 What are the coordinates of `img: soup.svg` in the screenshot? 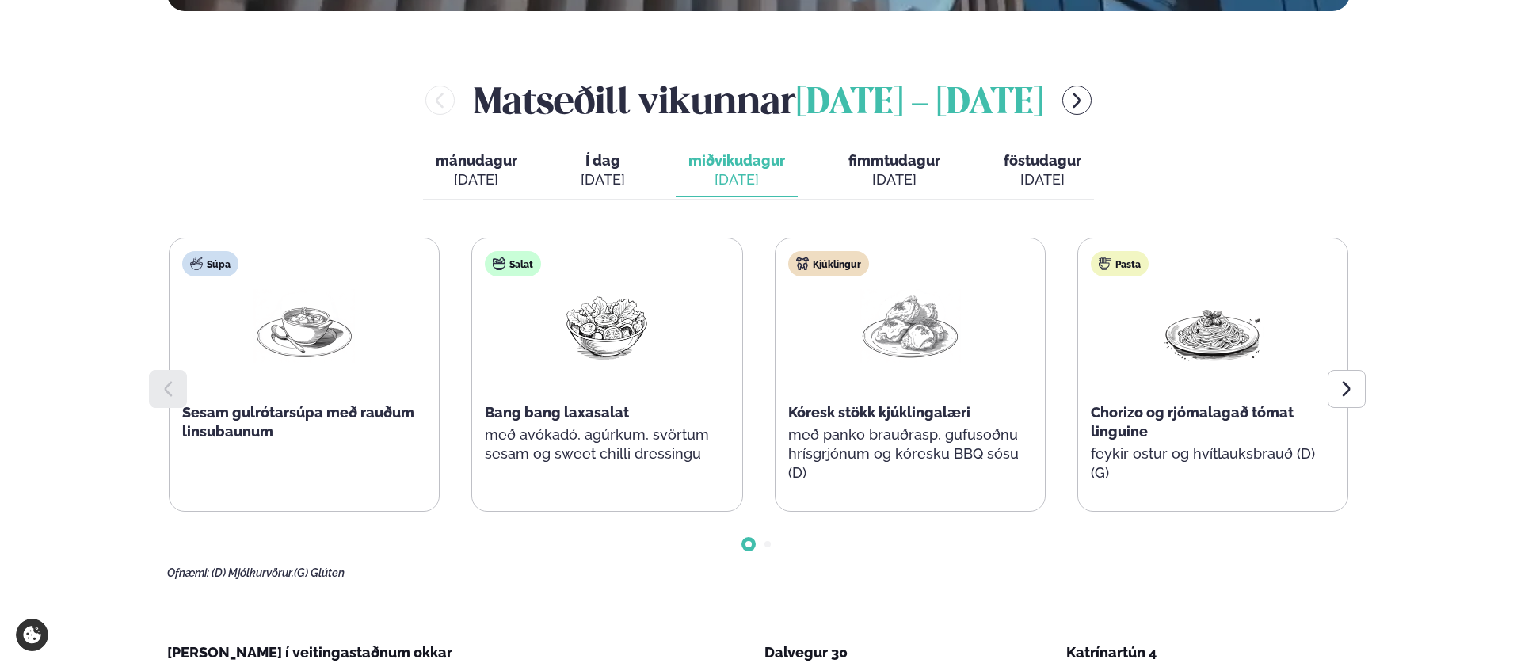 It's located at (196, 264).